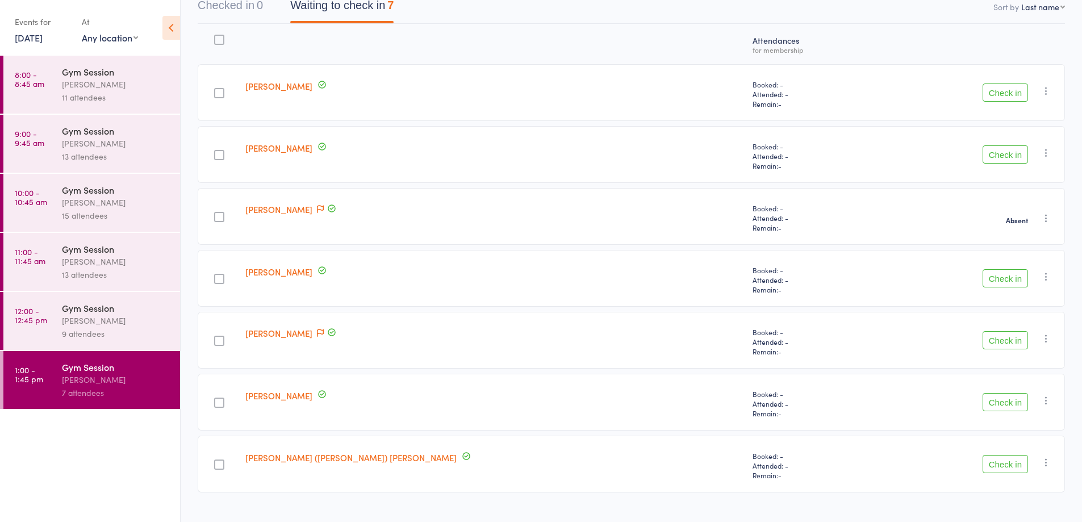  What do you see at coordinates (30, 256) in the screenshot?
I see `time: 11:00 - 11:45 am` at bounding box center [30, 256].